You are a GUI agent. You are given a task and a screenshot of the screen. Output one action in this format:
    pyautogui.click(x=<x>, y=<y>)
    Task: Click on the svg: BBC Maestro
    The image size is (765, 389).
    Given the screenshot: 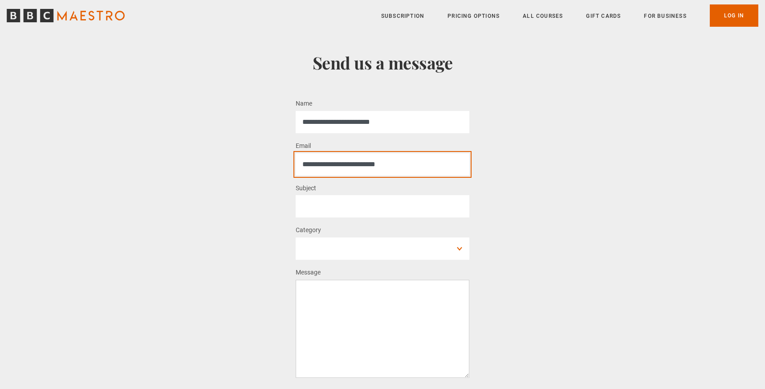 What is the action you would take?
    pyautogui.click(x=65, y=16)
    